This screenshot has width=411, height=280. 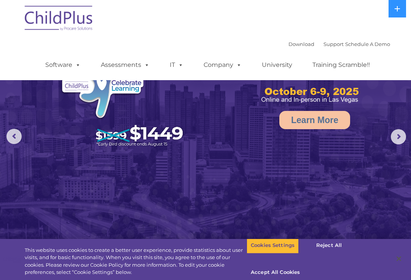 I want to click on a: University, so click(x=277, y=65).